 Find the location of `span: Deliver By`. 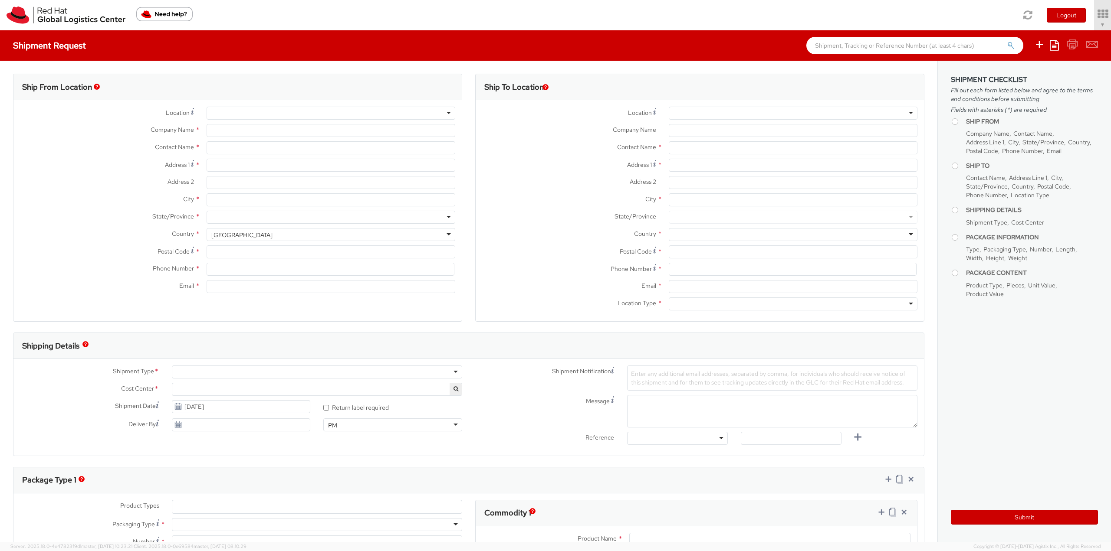

span: Deliver By is located at coordinates (142, 424).